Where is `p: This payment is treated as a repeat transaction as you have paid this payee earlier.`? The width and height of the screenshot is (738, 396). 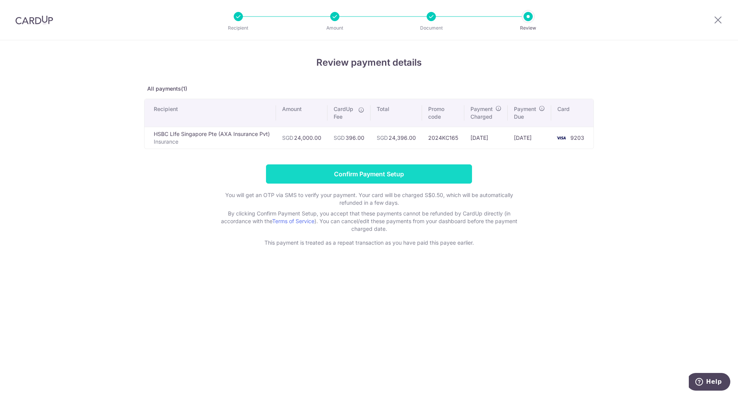 p: This payment is treated as a repeat transaction as you have paid this payee earlier. is located at coordinates (369, 243).